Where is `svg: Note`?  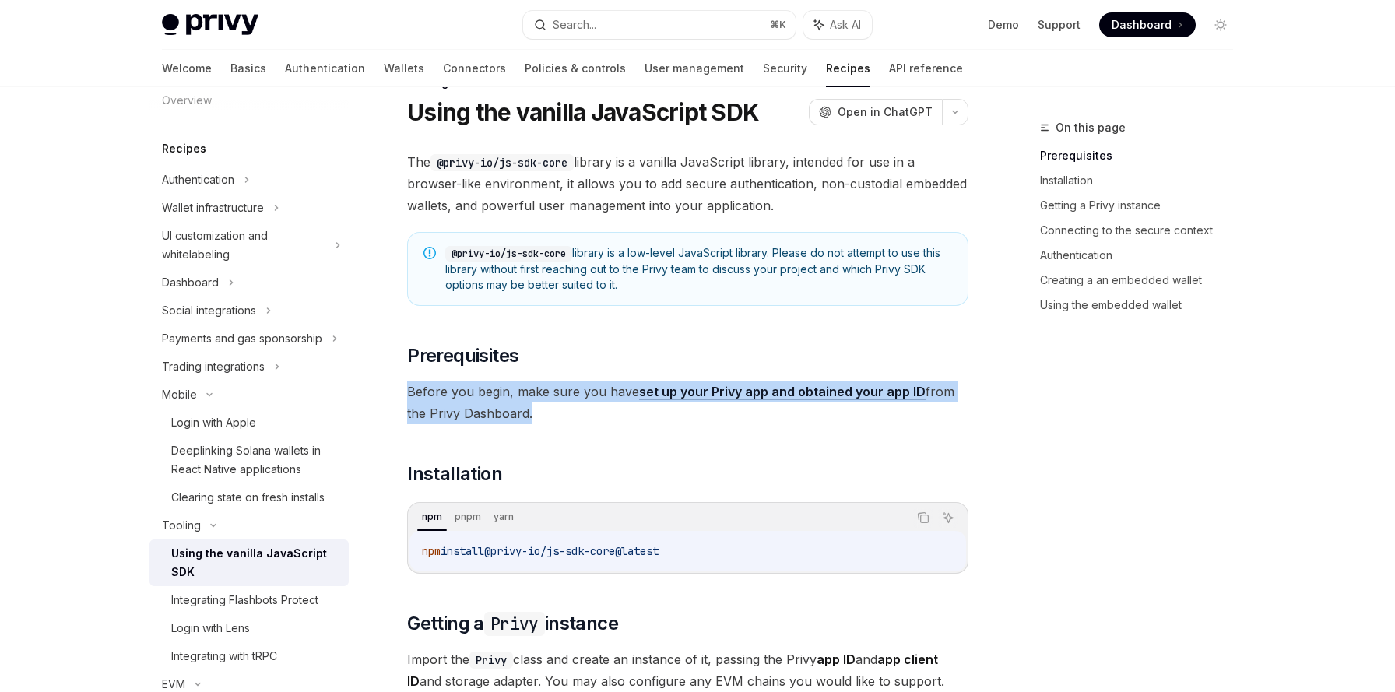 svg: Note is located at coordinates (430, 253).